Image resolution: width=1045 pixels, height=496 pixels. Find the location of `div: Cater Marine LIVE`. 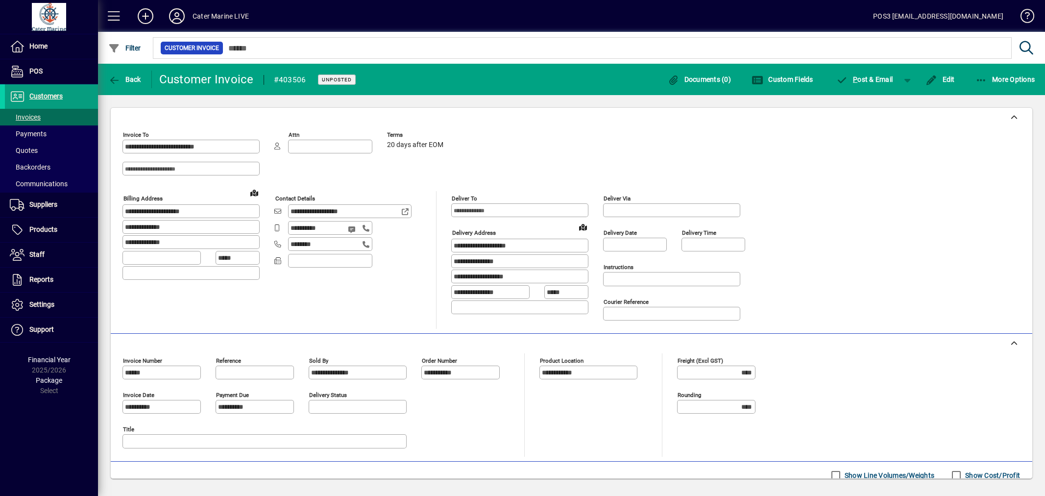

div: Cater Marine LIVE is located at coordinates (220, 16).